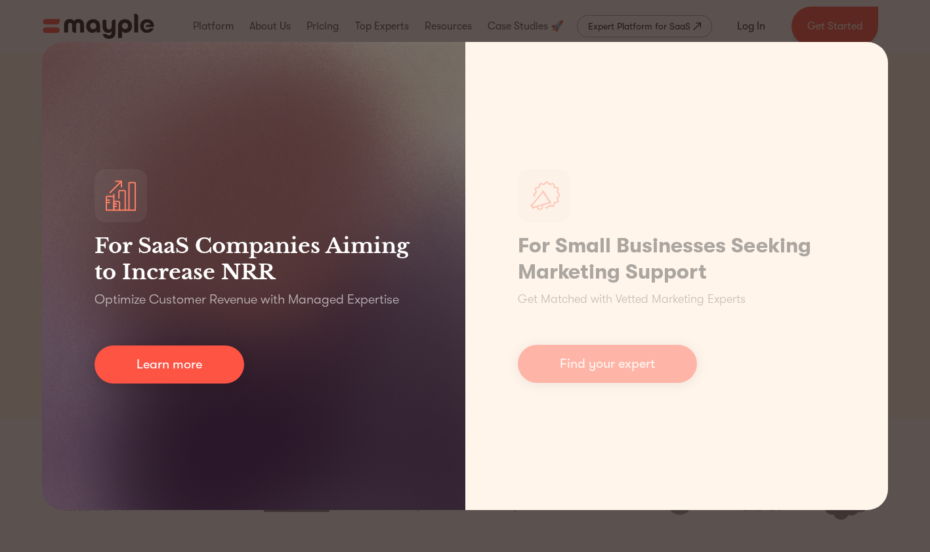 The height and width of the screenshot is (552, 930). Describe the element at coordinates (631, 299) in the screenshot. I see `p: Get Matched with Vetted Marketing Experts` at that location.